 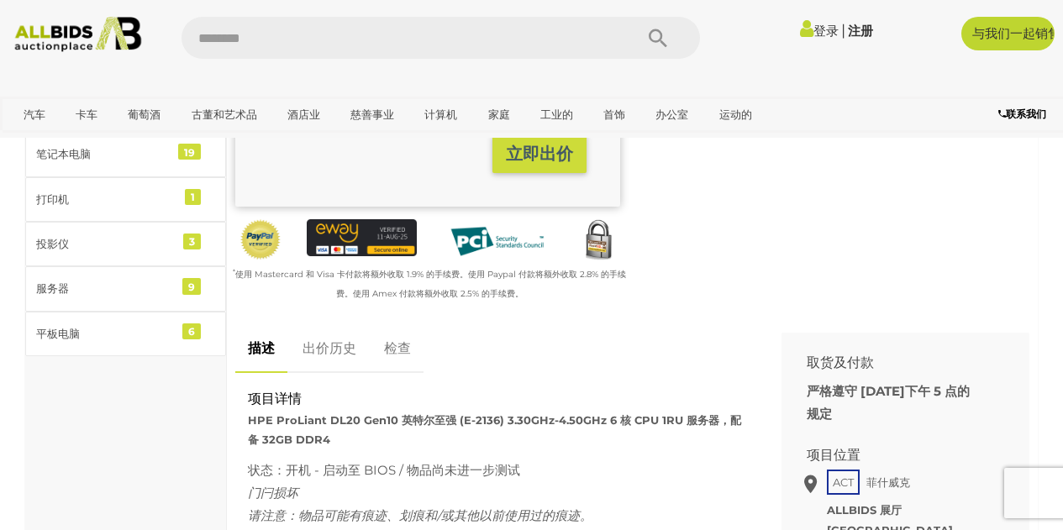 I want to click on font: 笔记本电脑, so click(x=63, y=154).